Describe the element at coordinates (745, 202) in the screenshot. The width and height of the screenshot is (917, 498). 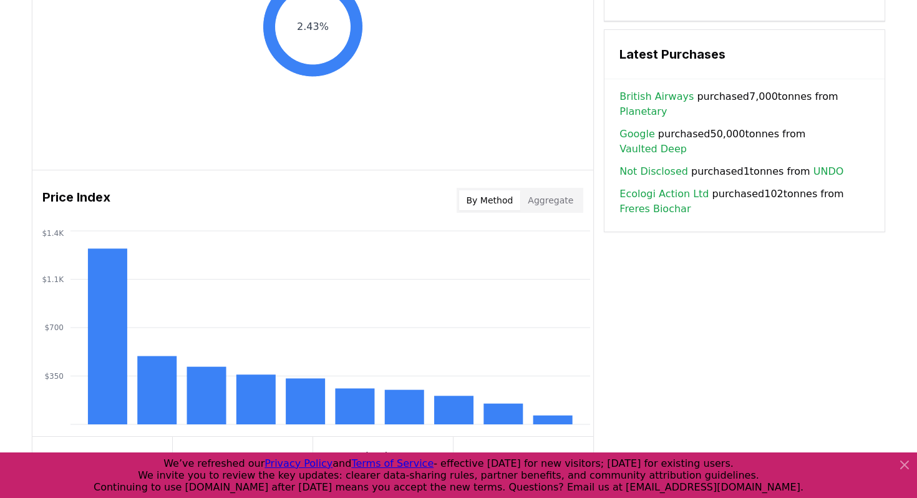
I see `span: purchased 102 tonnes from` at that location.